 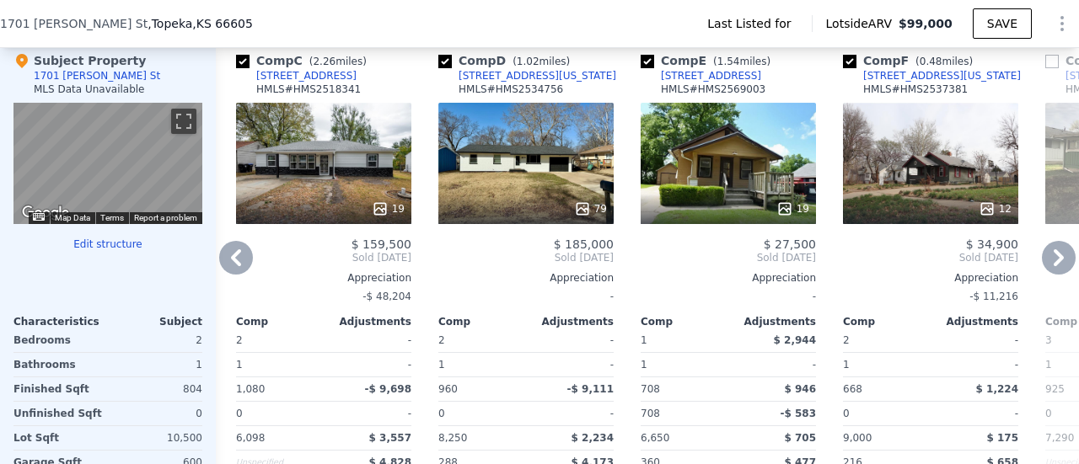 I want to click on div: Comp C, so click(x=304, y=61).